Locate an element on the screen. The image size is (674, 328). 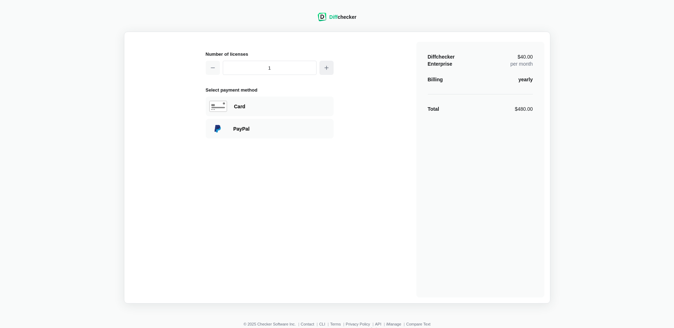
div: yearly is located at coordinates (526, 80).